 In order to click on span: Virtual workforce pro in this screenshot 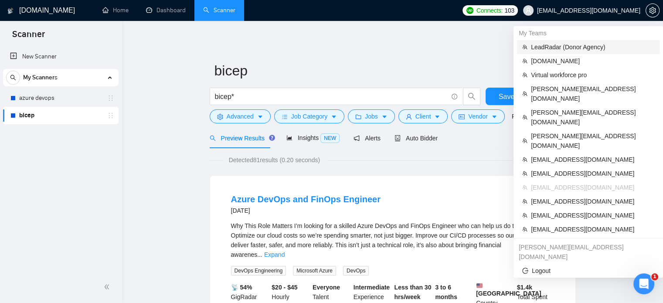, I will do `click(593, 75)`.